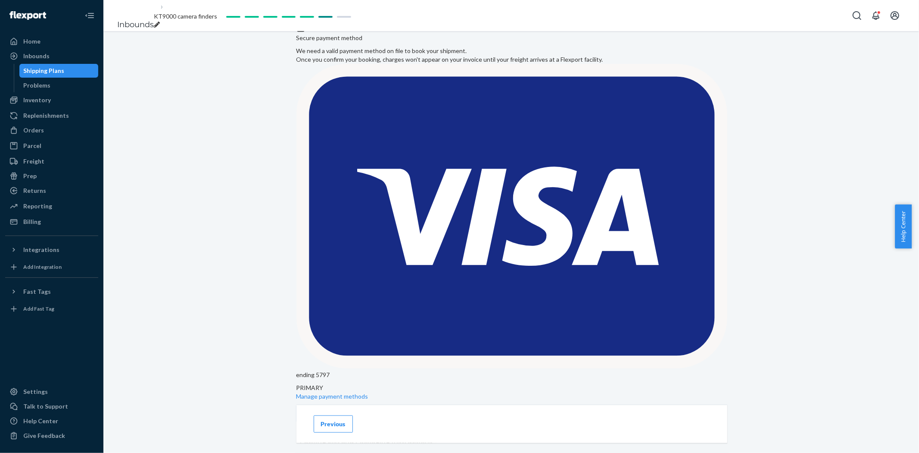 The height and width of the screenshot is (453, 919). I want to click on a: Parcel, so click(52, 146).